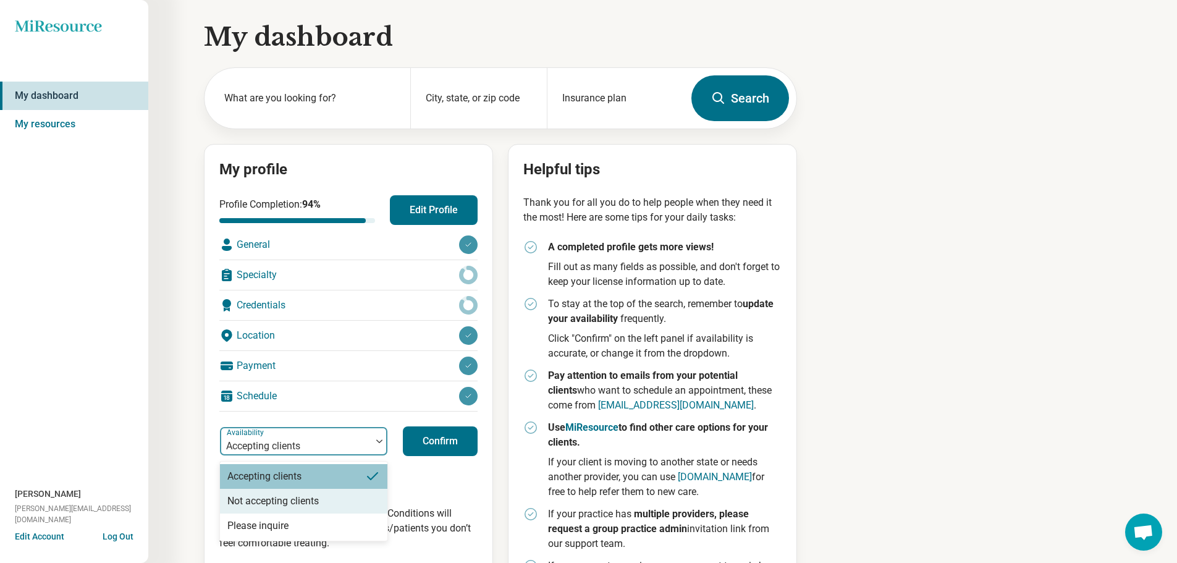 The image size is (1177, 563). What do you see at coordinates (665, 274) in the screenshot?
I see `p: Fill out as many fields as possible, and don't forget to keep your license information up to date.` at bounding box center [665, 274].